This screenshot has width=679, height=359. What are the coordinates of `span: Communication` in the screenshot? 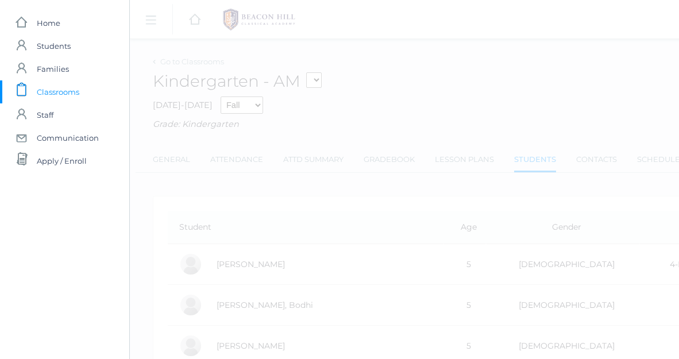 It's located at (68, 138).